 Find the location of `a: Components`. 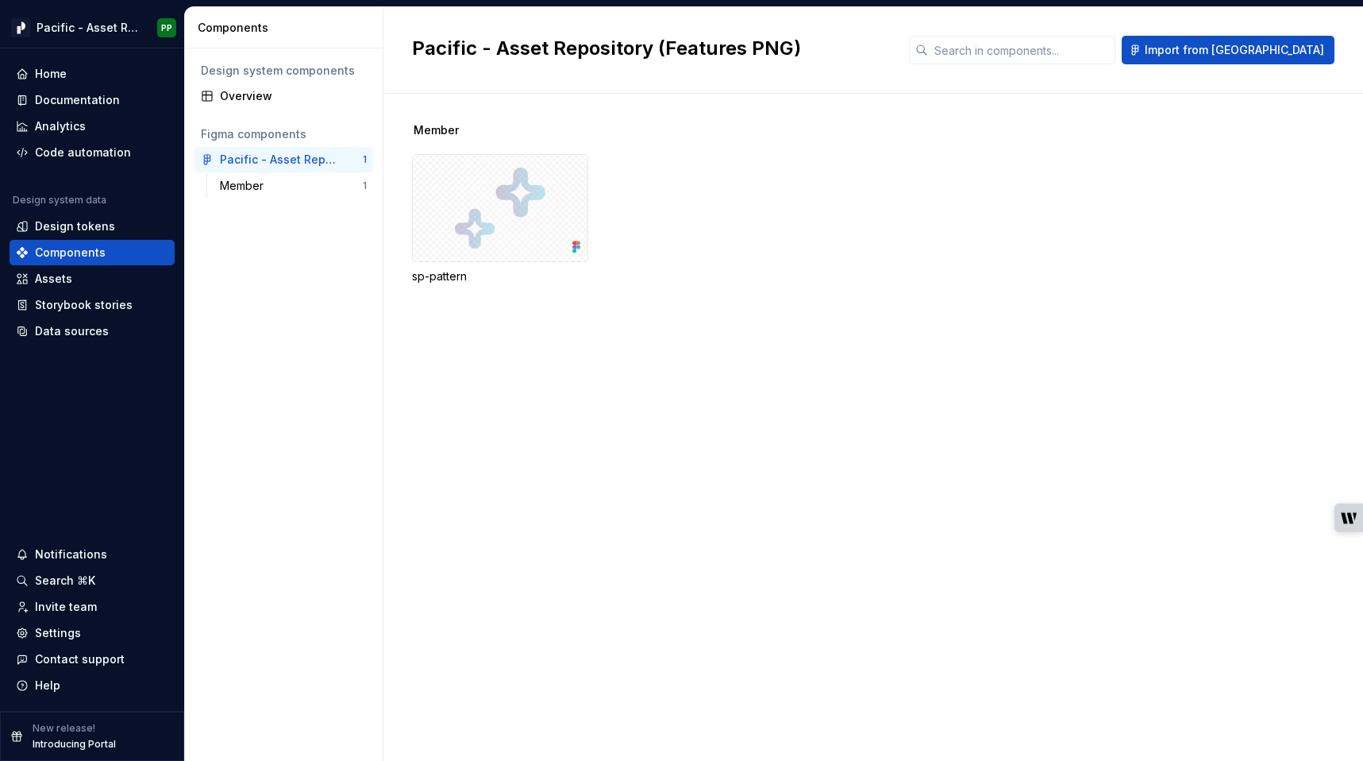

a: Components is located at coordinates (92, 252).